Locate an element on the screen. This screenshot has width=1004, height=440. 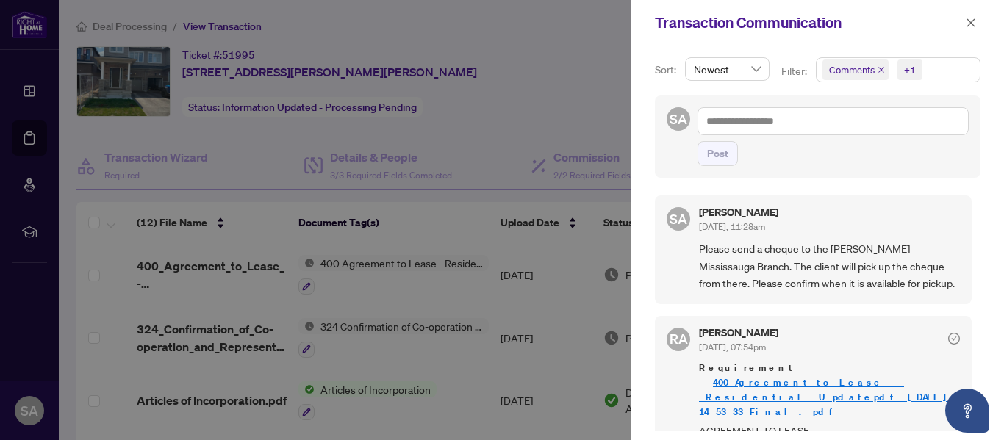
button: Post is located at coordinates (718, 154).